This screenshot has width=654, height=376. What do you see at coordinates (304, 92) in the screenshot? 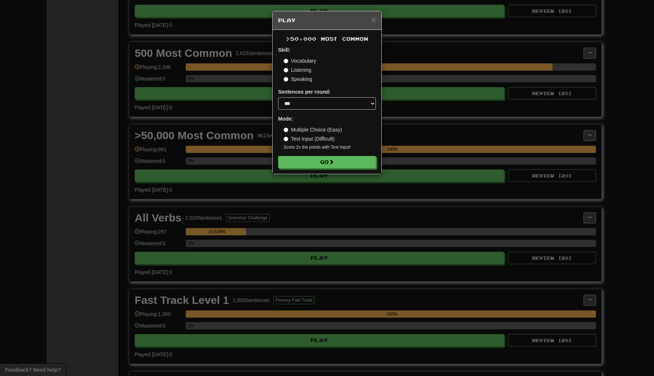
I see `label: Sentences per round:` at bounding box center [304, 92].